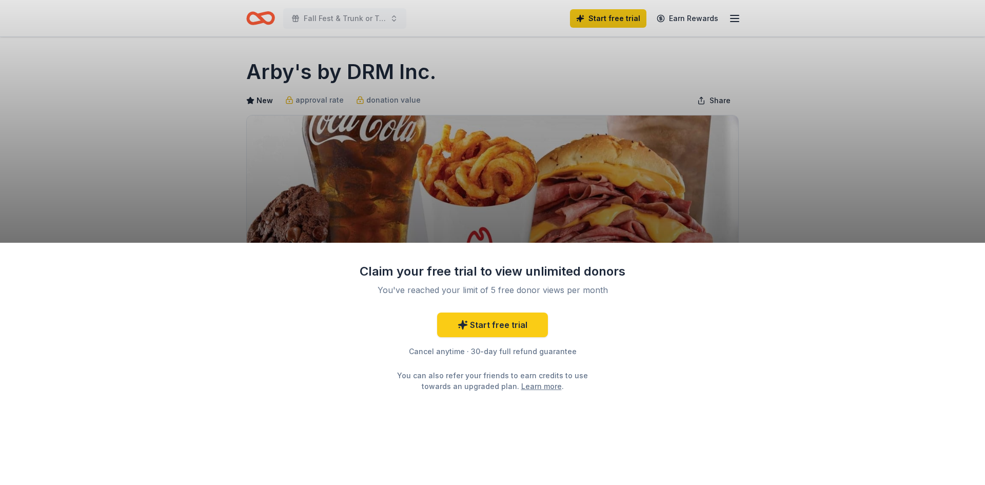 Image resolution: width=985 pixels, height=485 pixels. Describe the element at coordinates (541, 386) in the screenshot. I see `a: Learn more` at that location.